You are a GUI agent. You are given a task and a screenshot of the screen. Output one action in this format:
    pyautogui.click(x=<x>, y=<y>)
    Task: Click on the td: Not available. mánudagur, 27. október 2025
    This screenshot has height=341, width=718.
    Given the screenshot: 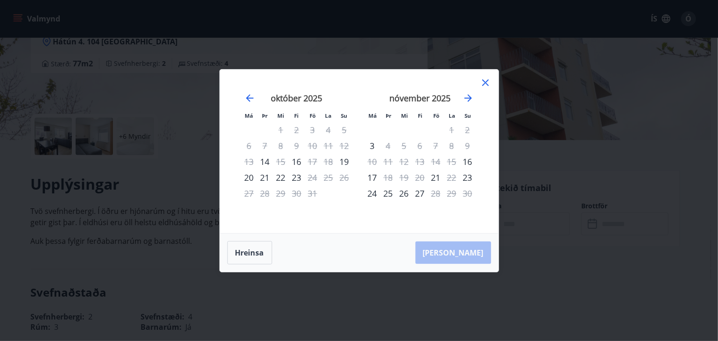 What is the action you would take?
    pyautogui.click(x=249, y=193)
    